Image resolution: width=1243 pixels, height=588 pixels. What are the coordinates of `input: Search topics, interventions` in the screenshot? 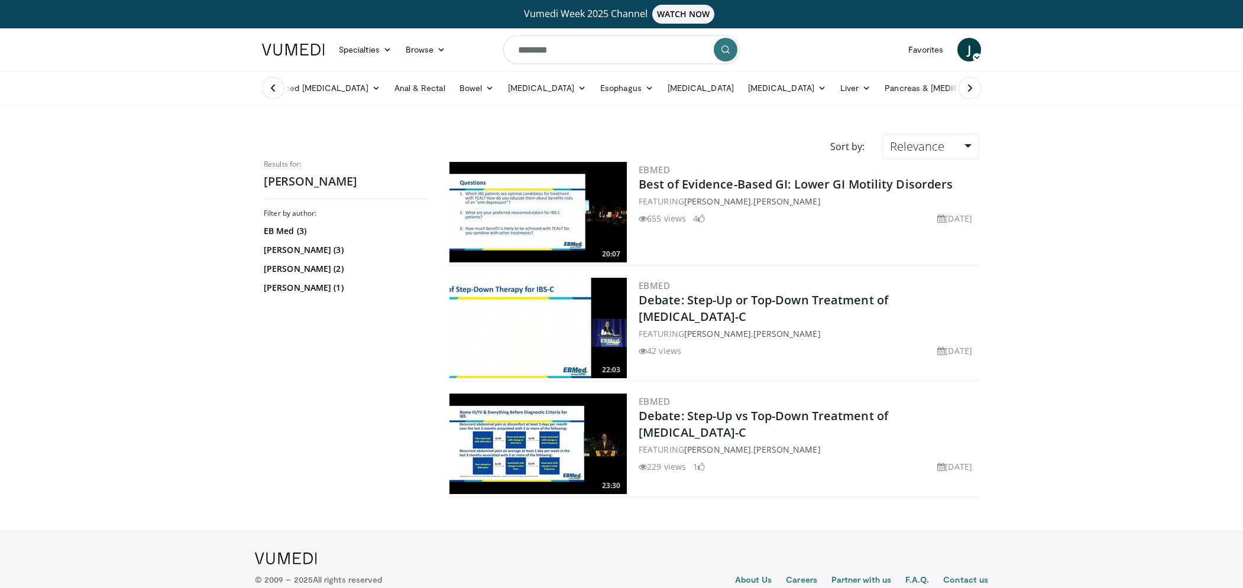 It's located at (621, 50).